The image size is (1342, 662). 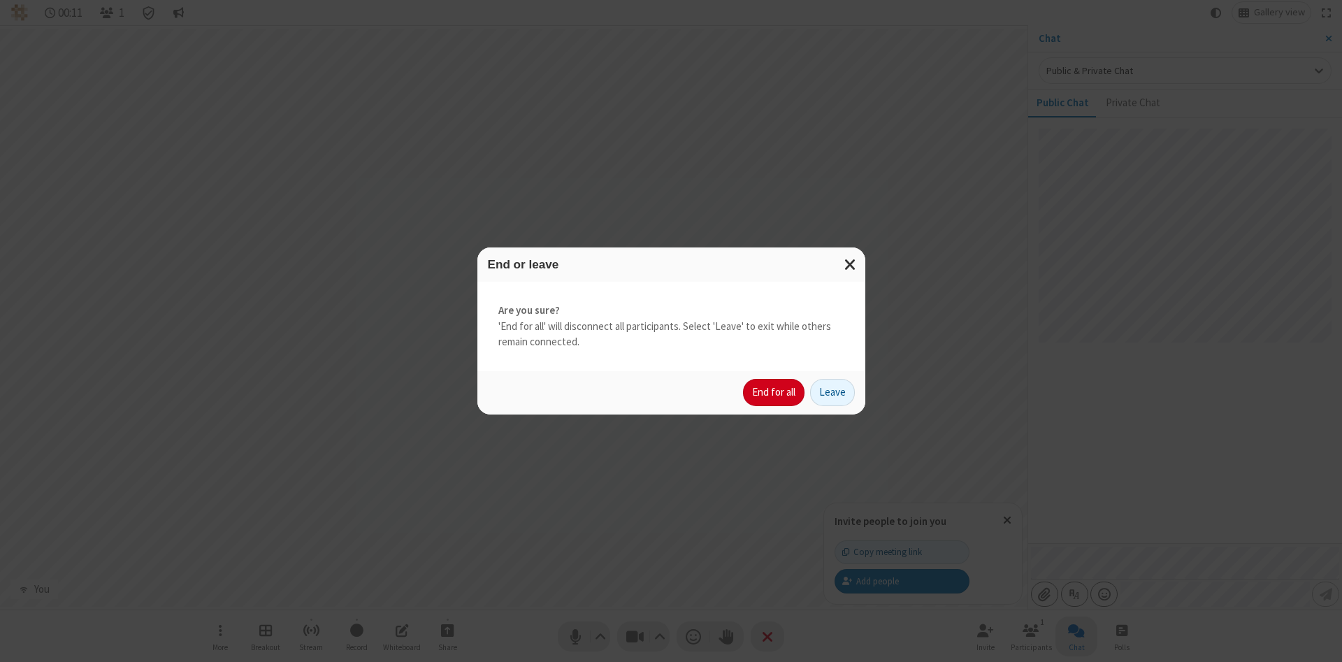 I want to click on strong: Are you sure?, so click(x=671, y=310).